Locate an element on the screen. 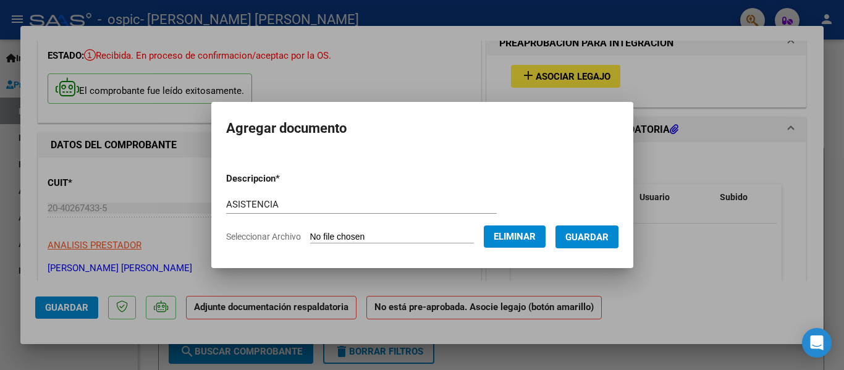 This screenshot has height=370, width=844. p: Descripcion is located at coordinates (285, 179).